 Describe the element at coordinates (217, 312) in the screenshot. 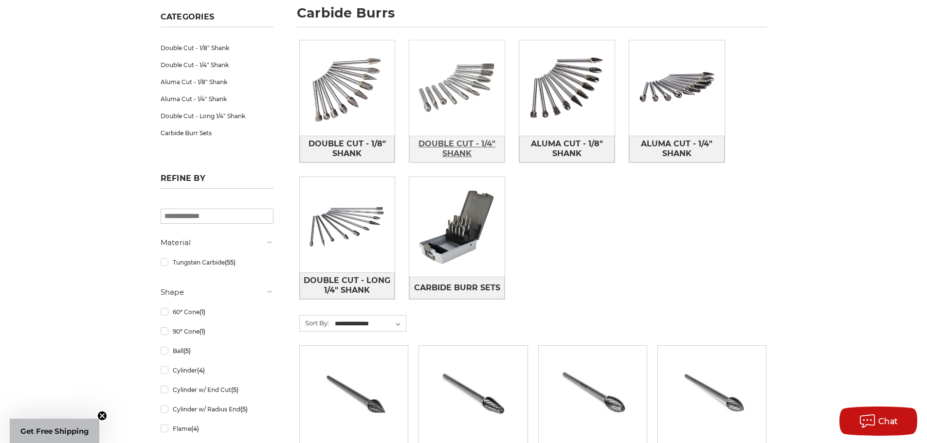

I see `a: 60° Cone` at that location.